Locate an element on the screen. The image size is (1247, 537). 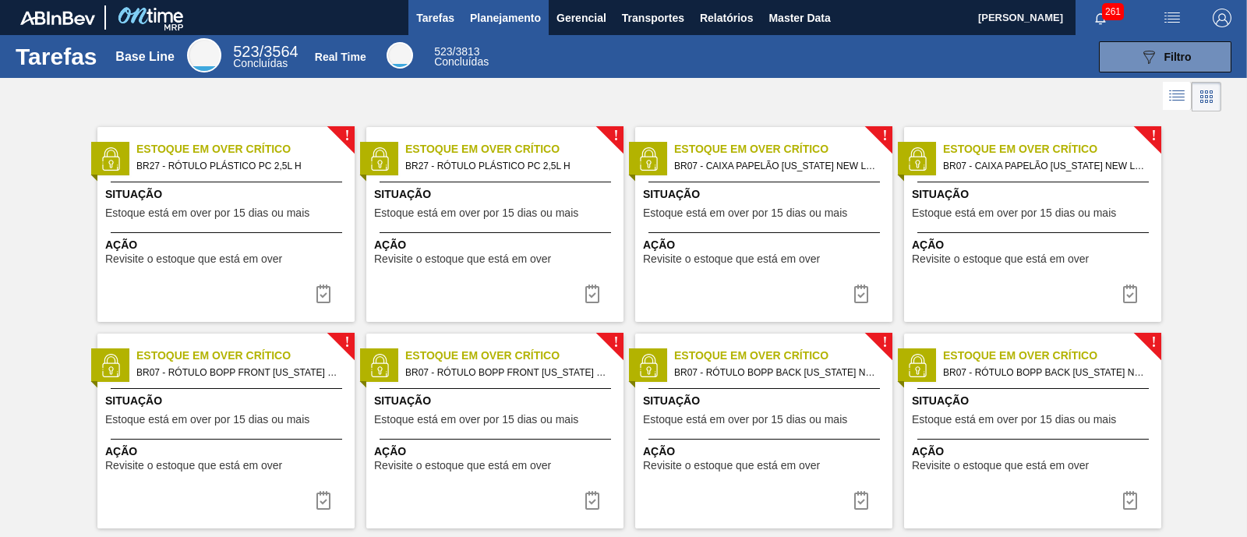
span: Relatórios is located at coordinates (727, 18).